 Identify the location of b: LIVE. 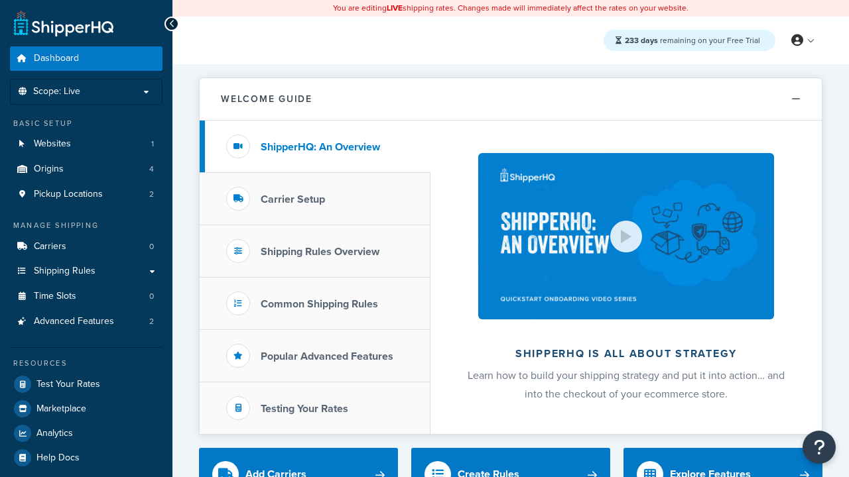
(395, 8).